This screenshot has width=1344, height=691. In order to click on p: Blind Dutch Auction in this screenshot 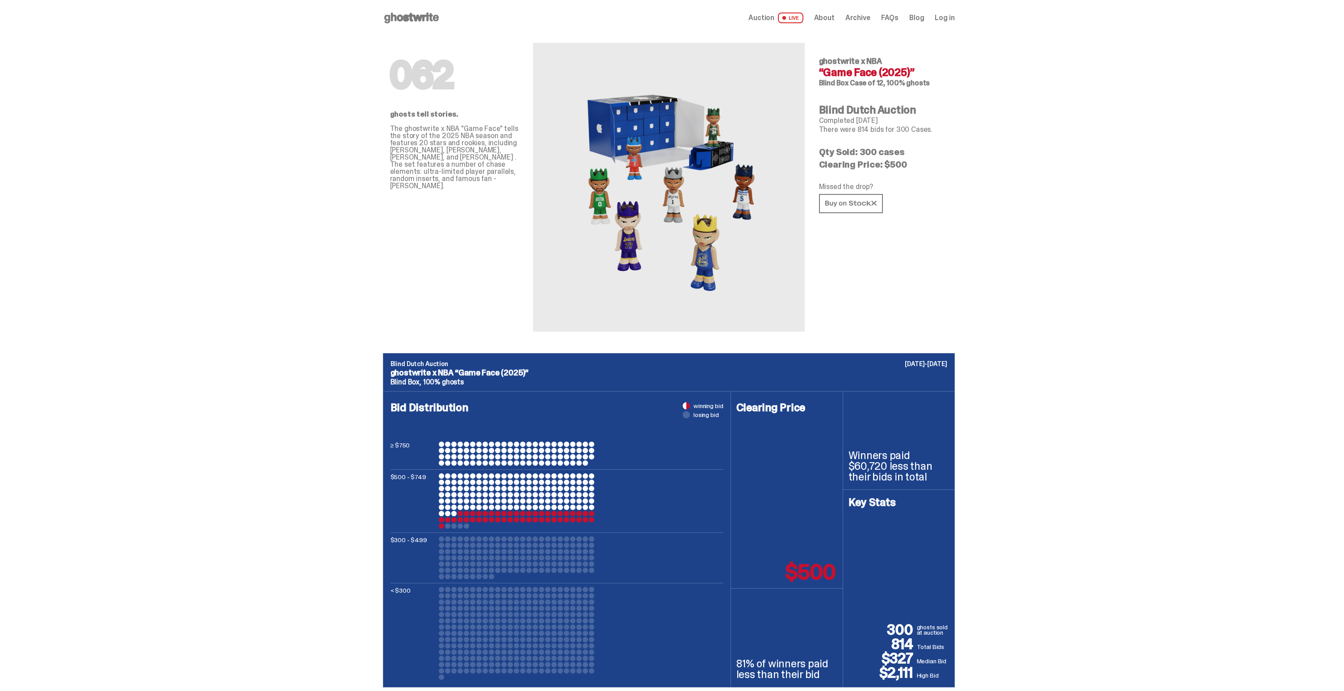, I will do `click(669, 364)`.